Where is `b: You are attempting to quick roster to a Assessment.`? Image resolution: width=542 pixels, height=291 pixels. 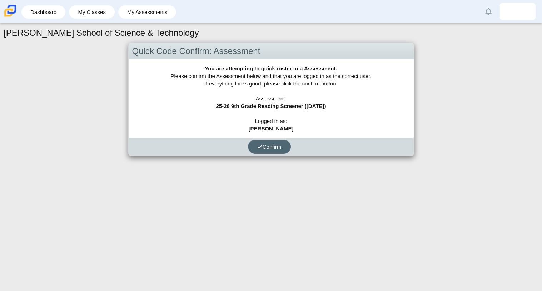
b: You are attempting to quick roster to a Assessment. is located at coordinates (271, 68).